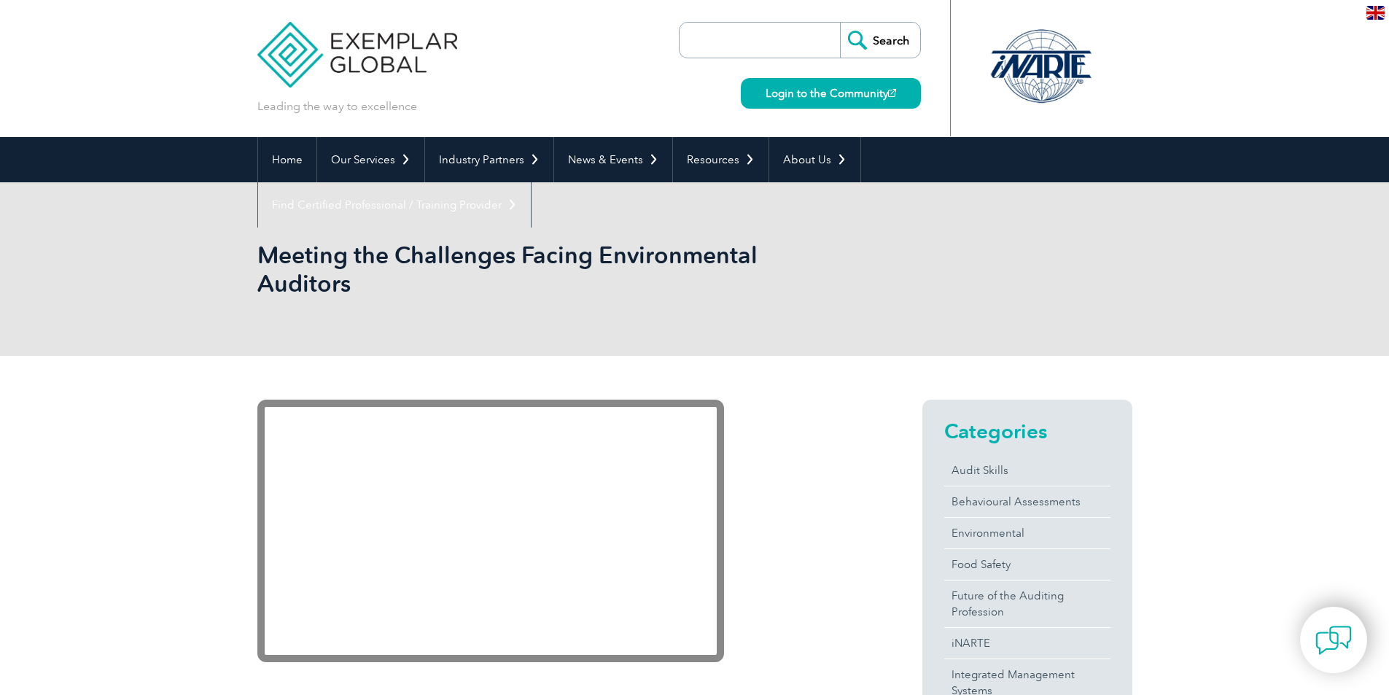 The width and height of the screenshot is (1389, 695). What do you see at coordinates (1027, 643) in the screenshot?
I see `a: iNARTE` at bounding box center [1027, 643].